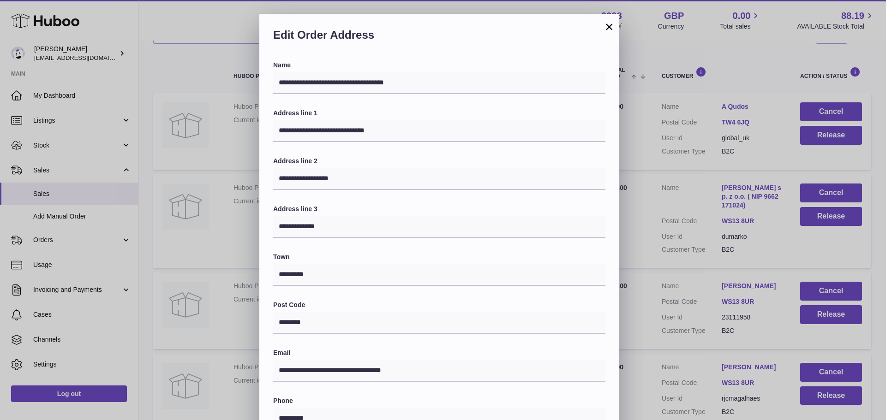 The image size is (886, 420). Describe the element at coordinates (439, 37) in the screenshot. I see `h2: Edit Order Address` at that location.